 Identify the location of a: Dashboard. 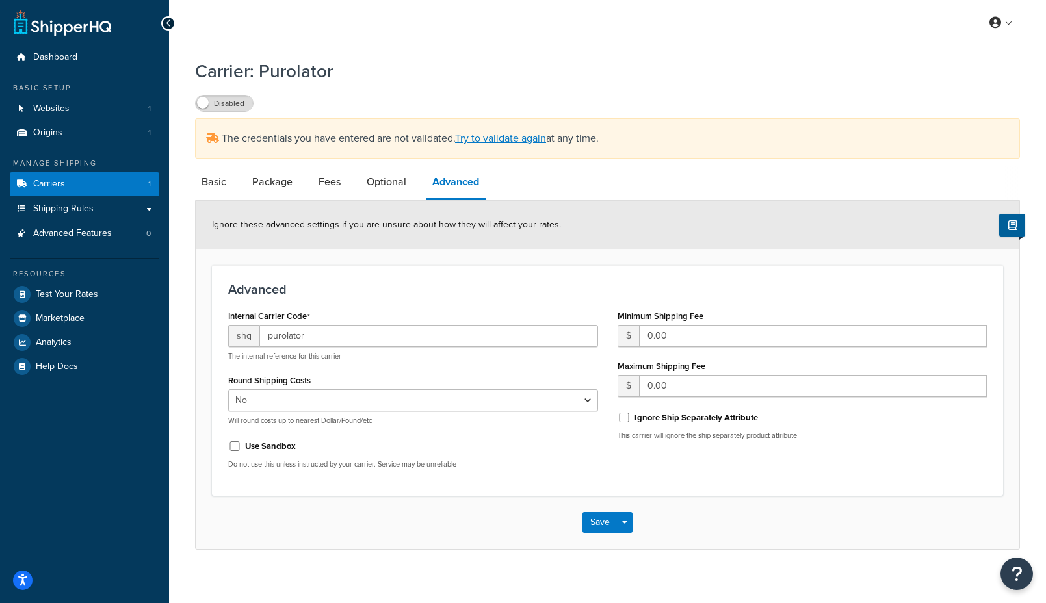
(85, 57).